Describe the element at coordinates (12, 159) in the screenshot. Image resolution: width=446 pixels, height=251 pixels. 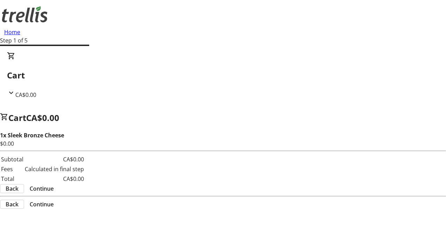
I see `td: Subtotal` at that location.